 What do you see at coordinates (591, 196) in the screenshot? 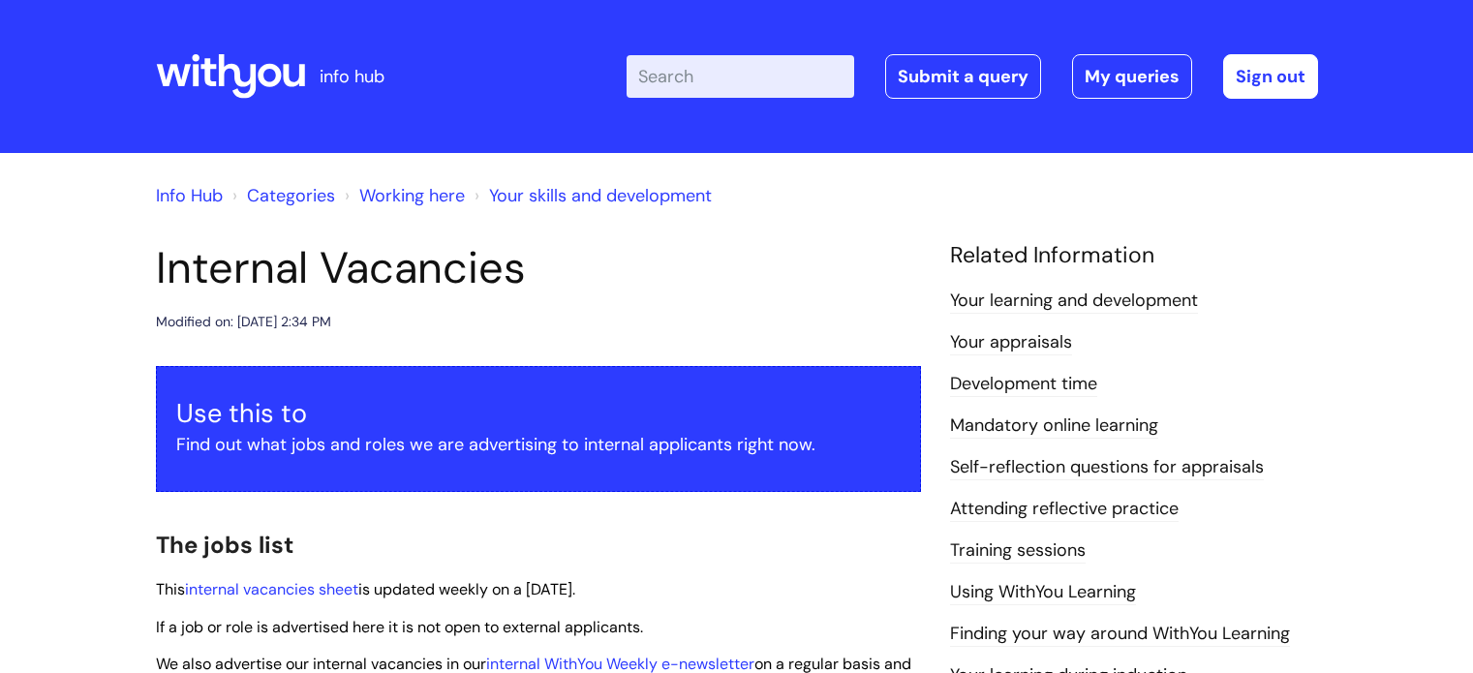
I see `li: Your skills and development` at bounding box center [591, 196].